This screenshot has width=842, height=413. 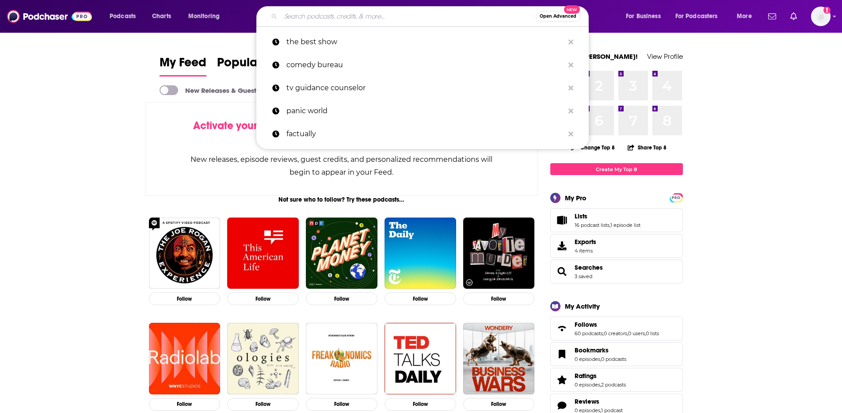 What do you see at coordinates (50, 16) in the screenshot?
I see `img: Podchaser - Follow, Share and Rate Podcasts` at bounding box center [50, 16].